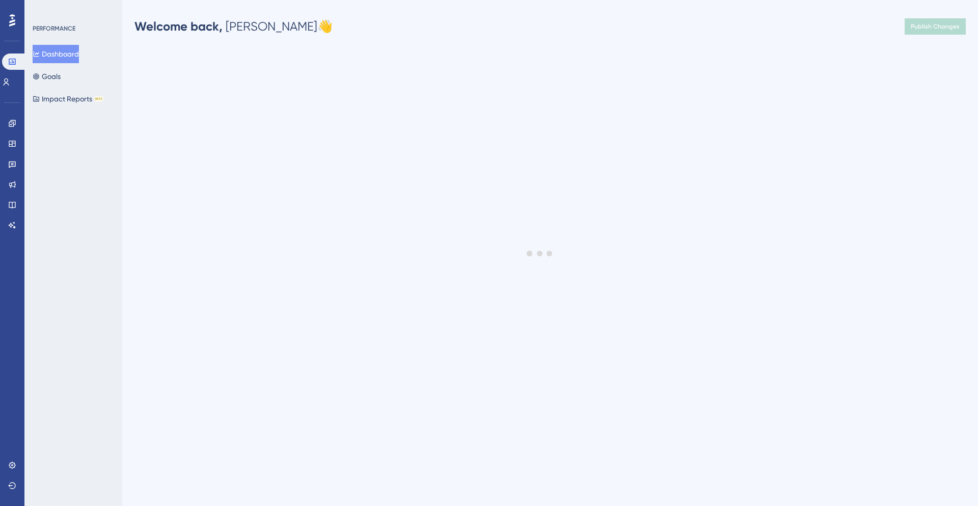 This screenshot has width=978, height=506. Describe the element at coordinates (68, 99) in the screenshot. I see `button: Impact ReportsBETA` at that location.